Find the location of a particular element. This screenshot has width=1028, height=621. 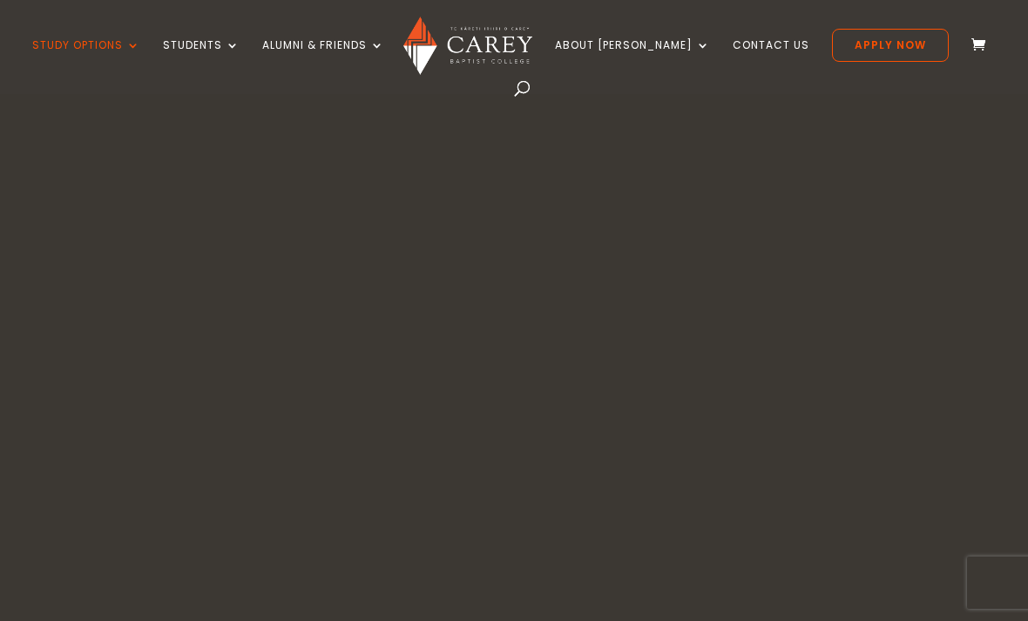

a: Study Options is located at coordinates (86, 59).